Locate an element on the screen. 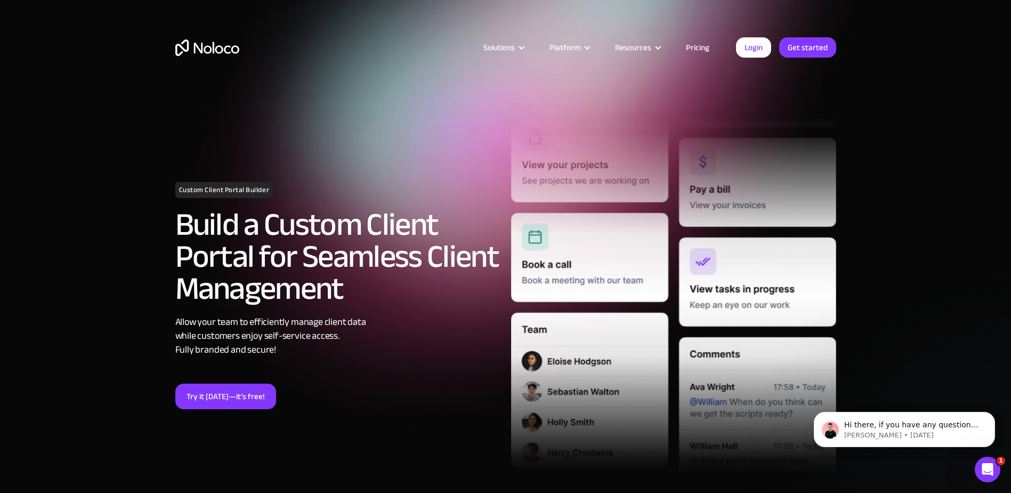  h2: Build a Custom Client Portal for Seamless Client Management is located at coordinates (338, 256).